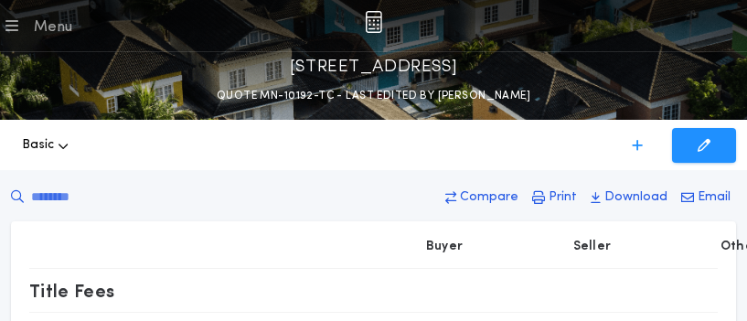  Describe the element at coordinates (482, 198) in the screenshot. I see `button: Compare` at that location.